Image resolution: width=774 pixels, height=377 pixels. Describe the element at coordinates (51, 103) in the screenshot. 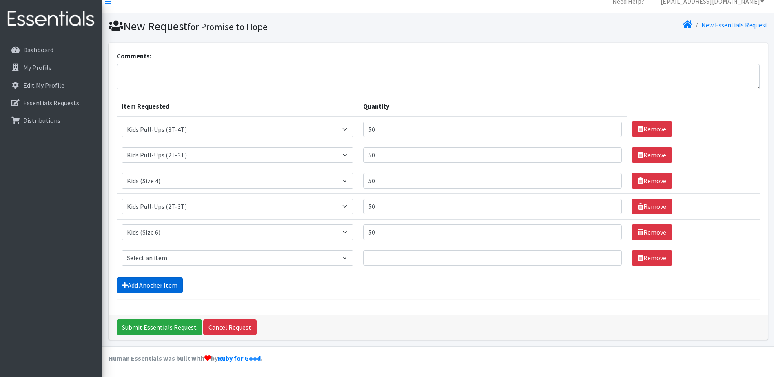

I see `p: Essentials Requests` at that location.